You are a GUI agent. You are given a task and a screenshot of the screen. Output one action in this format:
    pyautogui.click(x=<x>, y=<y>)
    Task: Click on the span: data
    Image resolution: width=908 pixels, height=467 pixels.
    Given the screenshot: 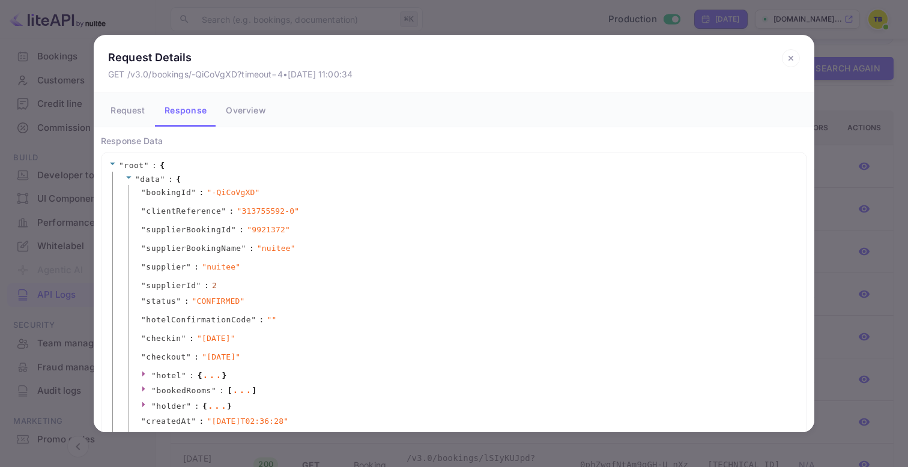 What is the action you would take?
    pyautogui.click(x=150, y=179)
    